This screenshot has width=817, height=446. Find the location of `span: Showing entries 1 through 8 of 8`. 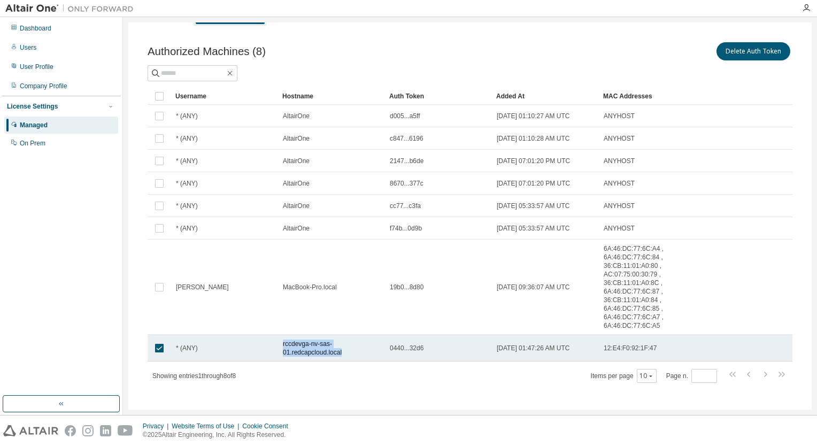

span: Showing entries 1 through 8 of 8 is located at coordinates (194, 376).